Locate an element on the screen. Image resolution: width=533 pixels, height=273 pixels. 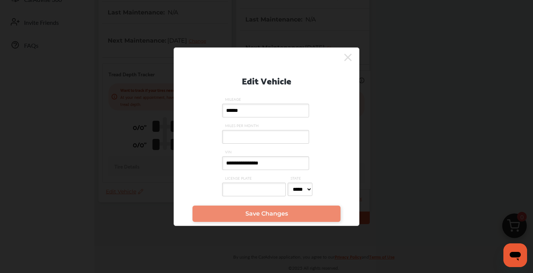
span: Save Changes is located at coordinates (267, 213).